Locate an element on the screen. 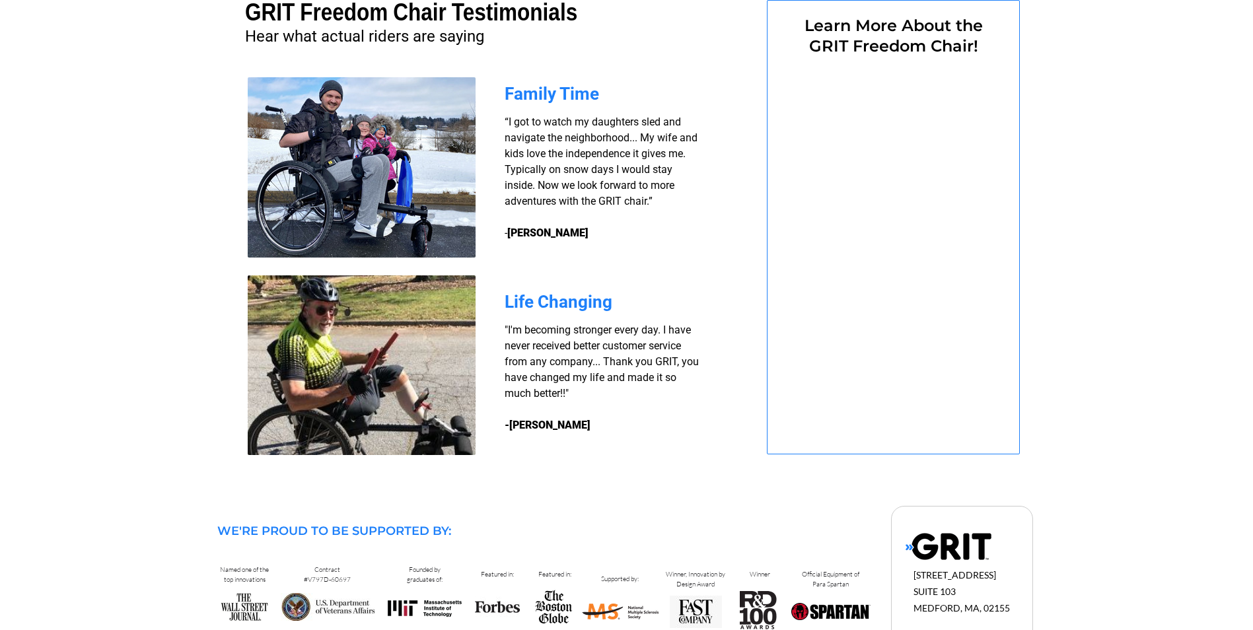  span: Named one of the top innovations is located at coordinates (244, 575).